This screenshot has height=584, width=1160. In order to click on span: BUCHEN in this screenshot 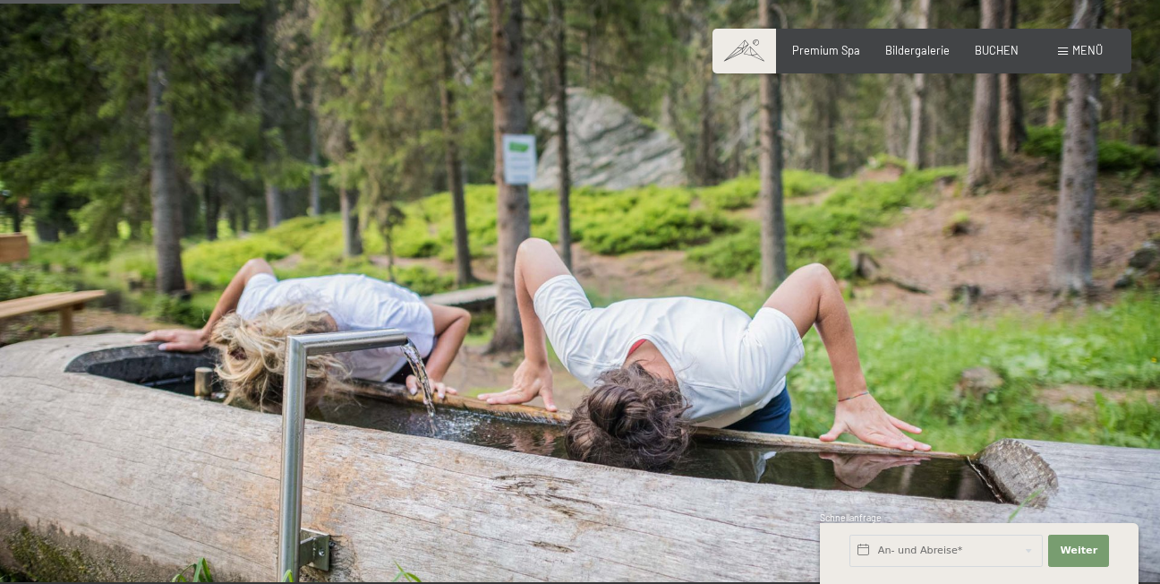, I will do `click(996, 50)`.